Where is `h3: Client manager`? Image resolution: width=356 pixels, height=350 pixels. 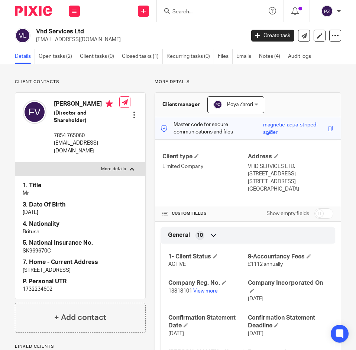 h3: Client manager is located at coordinates (181, 105).